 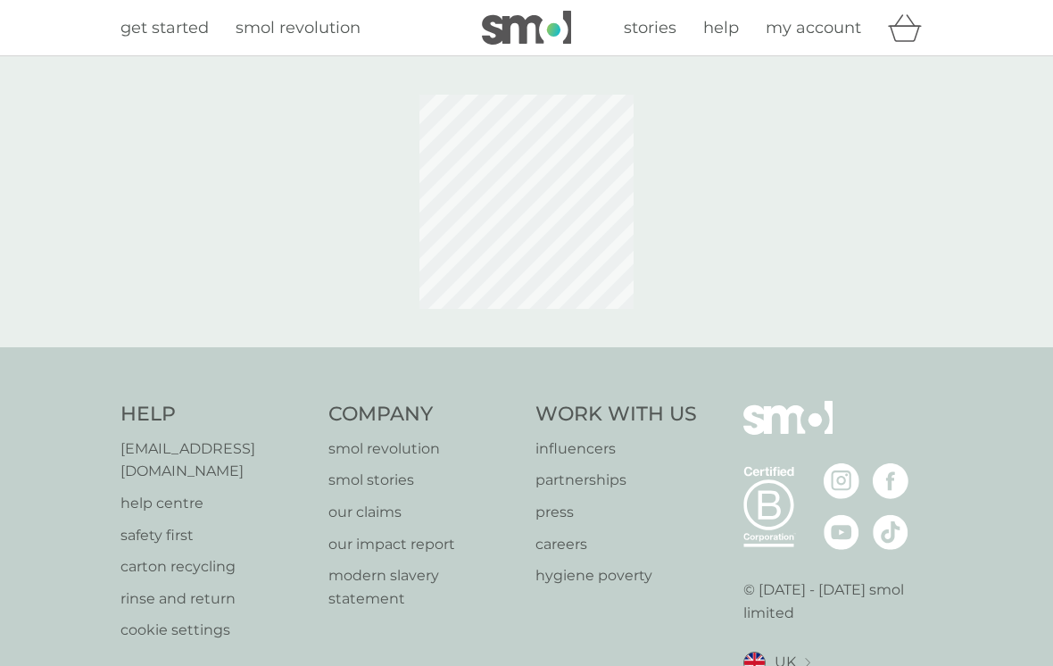 I want to click on p: rinse and return, so click(x=215, y=599).